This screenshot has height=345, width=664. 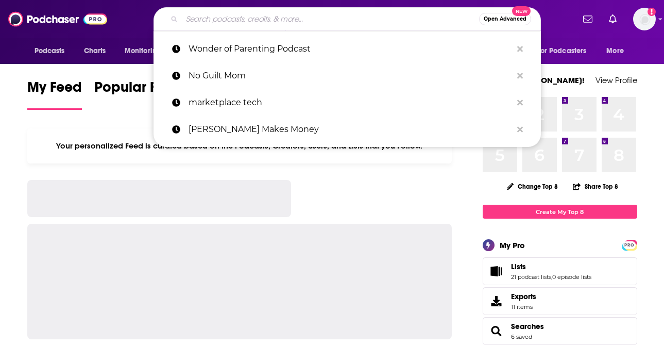 What do you see at coordinates (350, 49) in the screenshot?
I see `p: Wonder of Parenting Podcast` at bounding box center [350, 49].